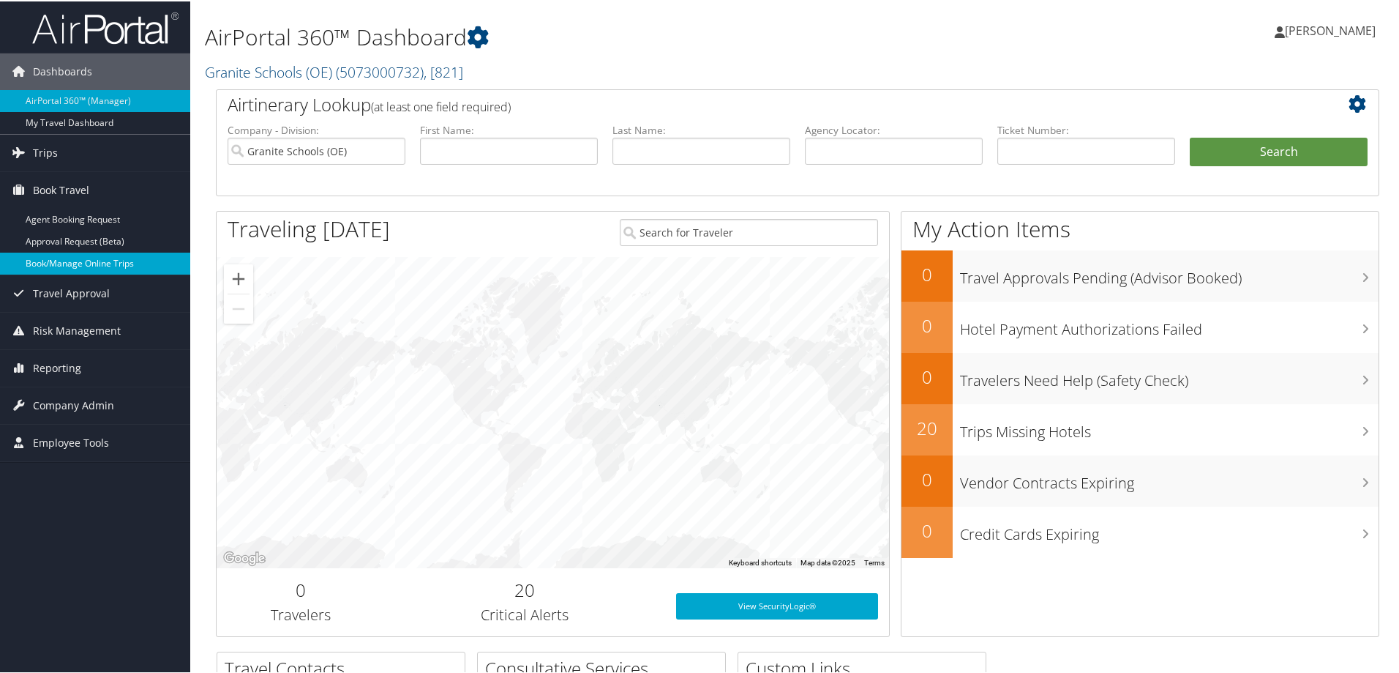  What do you see at coordinates (894, 129) in the screenshot?
I see `label: Agency Locator:` at bounding box center [894, 129].